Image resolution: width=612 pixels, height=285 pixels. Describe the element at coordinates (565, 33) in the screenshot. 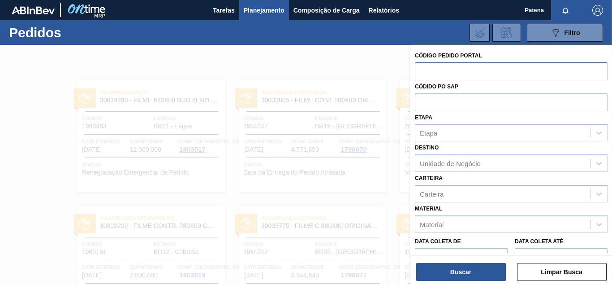

I see `button: Filtro` at that location.